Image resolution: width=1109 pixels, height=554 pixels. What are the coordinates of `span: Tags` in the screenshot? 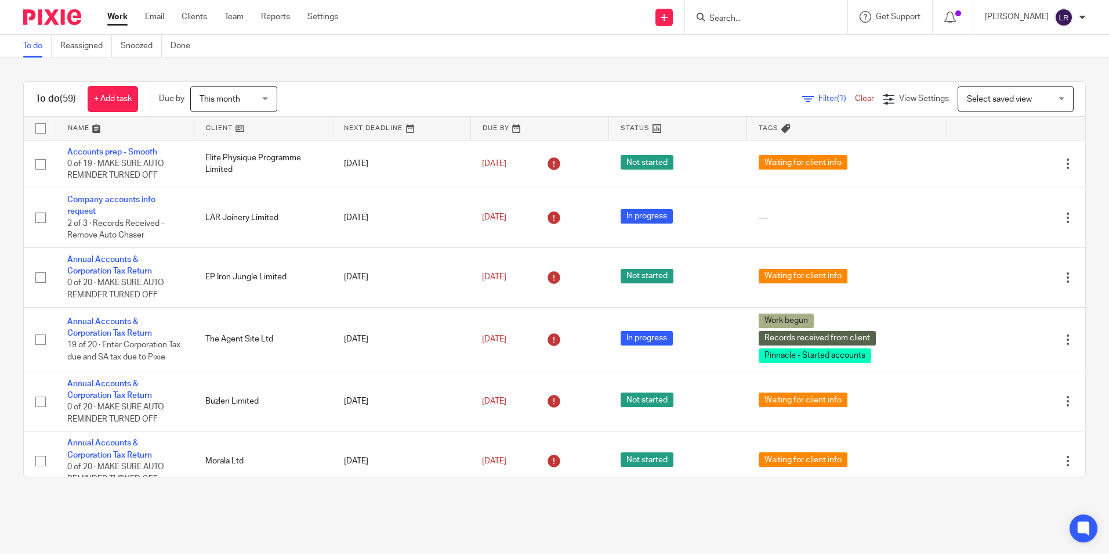 It's located at (769, 128).